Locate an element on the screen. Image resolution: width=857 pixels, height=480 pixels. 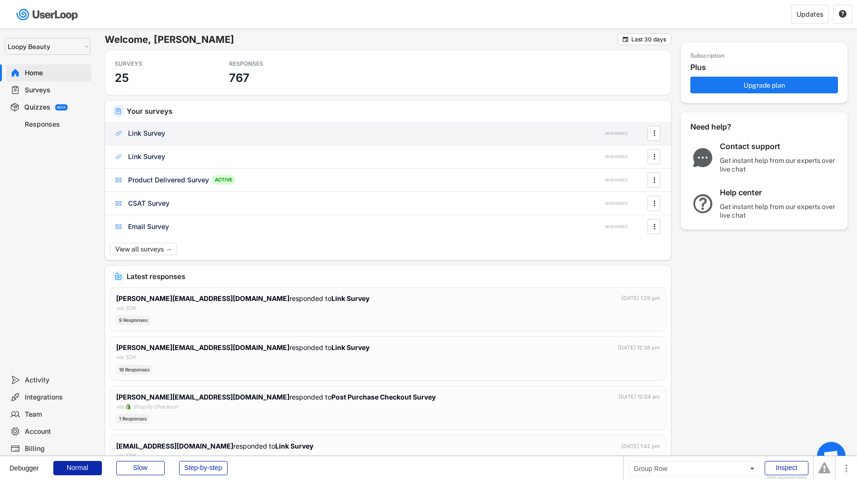
div: Subscription is located at coordinates (707, 56).